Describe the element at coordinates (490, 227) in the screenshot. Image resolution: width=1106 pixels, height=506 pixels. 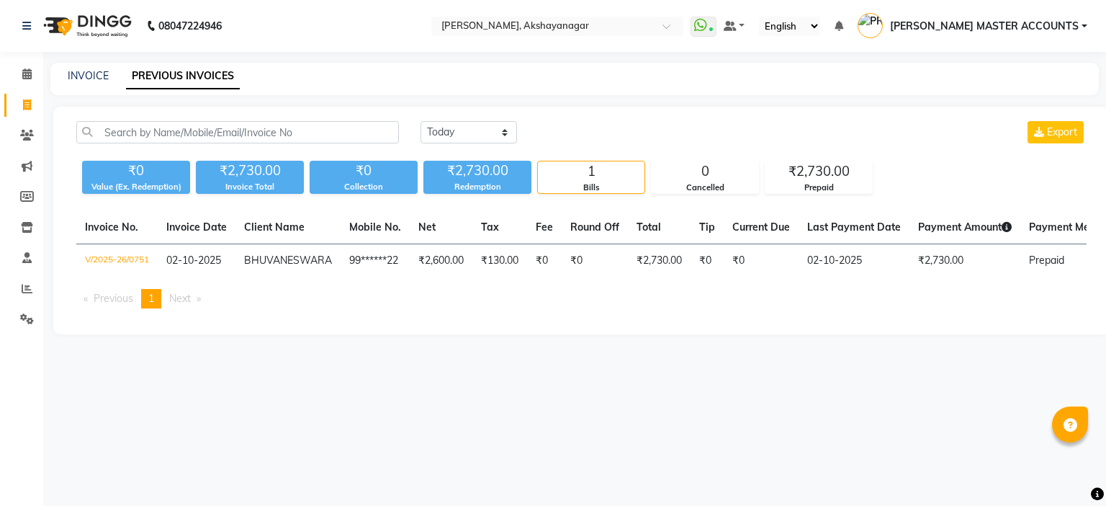
I see `span: Tax` at that location.